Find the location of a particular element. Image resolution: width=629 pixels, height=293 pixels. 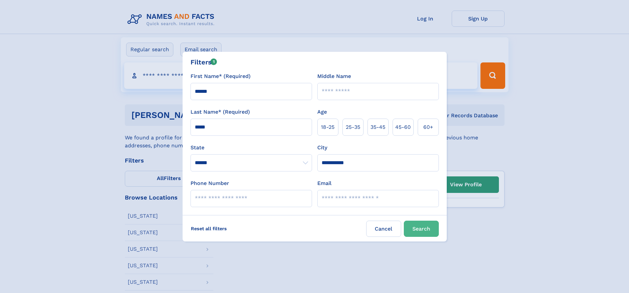

span: 35‑45 is located at coordinates (378, 127).